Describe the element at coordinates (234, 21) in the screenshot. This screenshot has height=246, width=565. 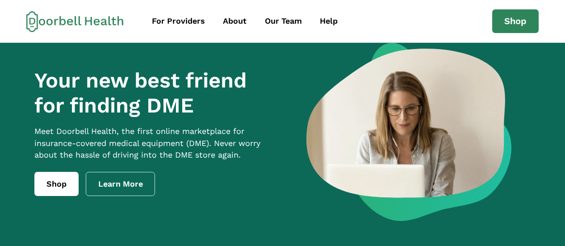
I see `div: About` at that location.